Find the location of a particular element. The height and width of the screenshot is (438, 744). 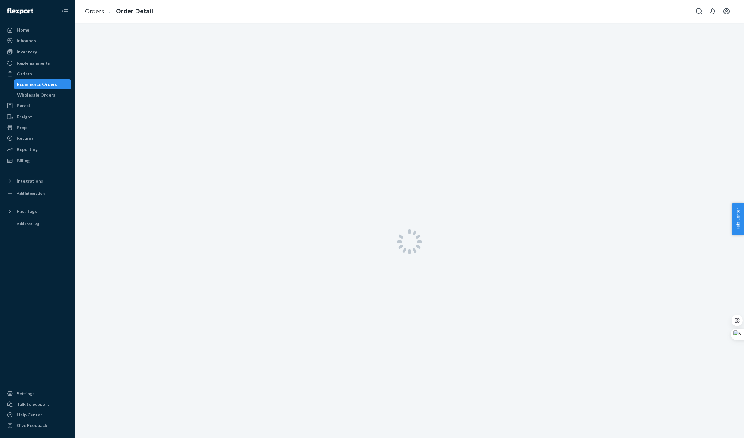

a: Home is located at coordinates (38, 30).